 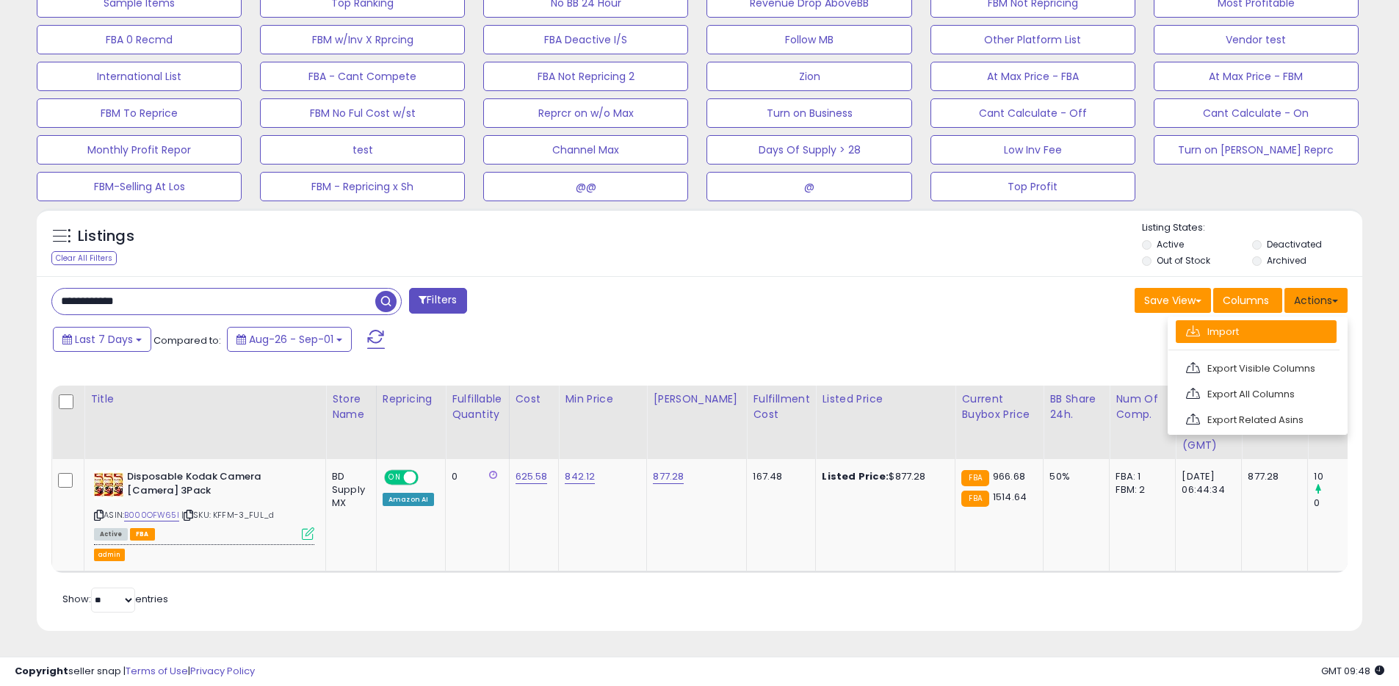 I want to click on button: Other Platform List, so click(x=1033, y=40).